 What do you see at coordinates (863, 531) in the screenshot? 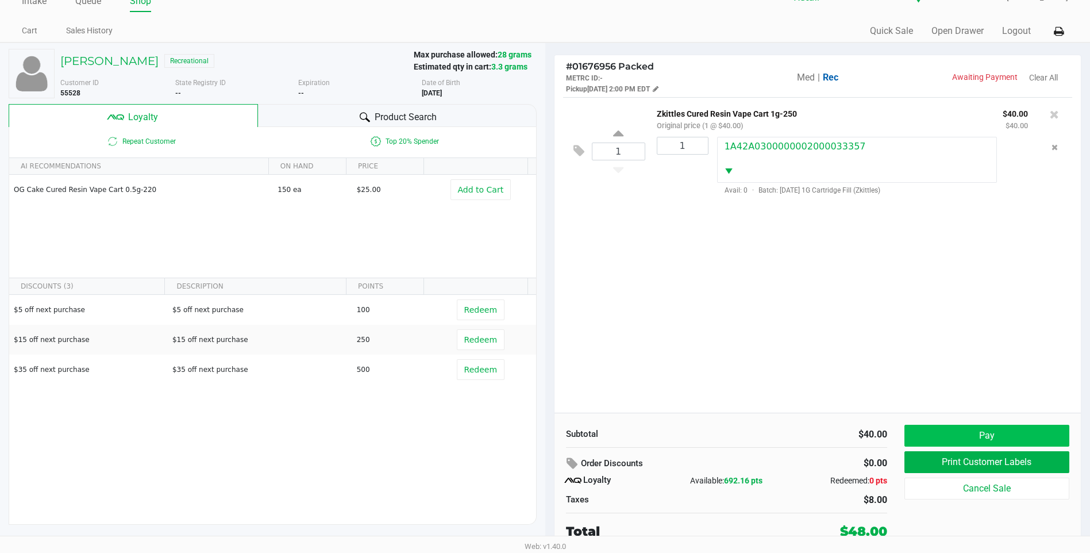
I see `div: $48.00` at bounding box center [863, 531].